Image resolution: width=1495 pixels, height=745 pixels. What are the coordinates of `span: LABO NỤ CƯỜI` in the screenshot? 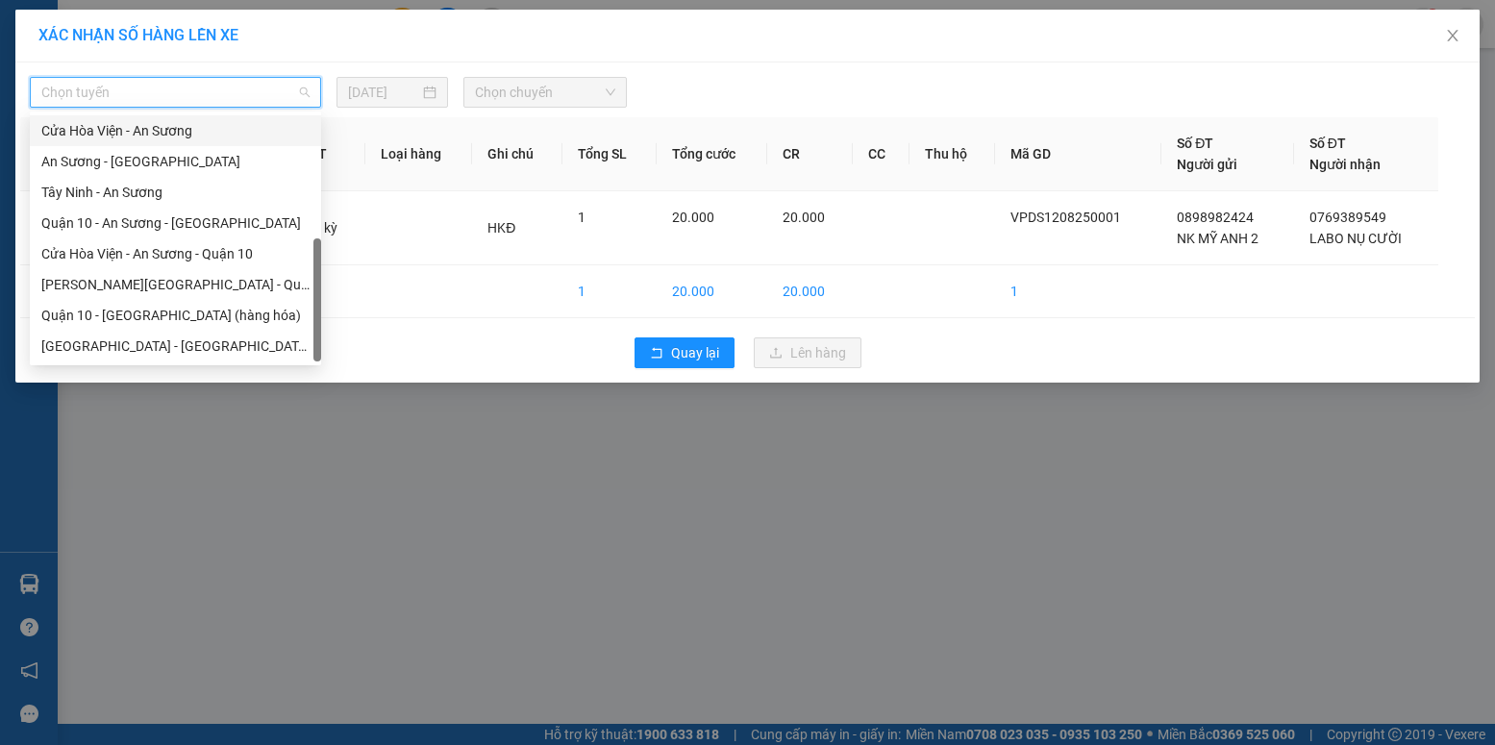 It's located at (1356, 238).